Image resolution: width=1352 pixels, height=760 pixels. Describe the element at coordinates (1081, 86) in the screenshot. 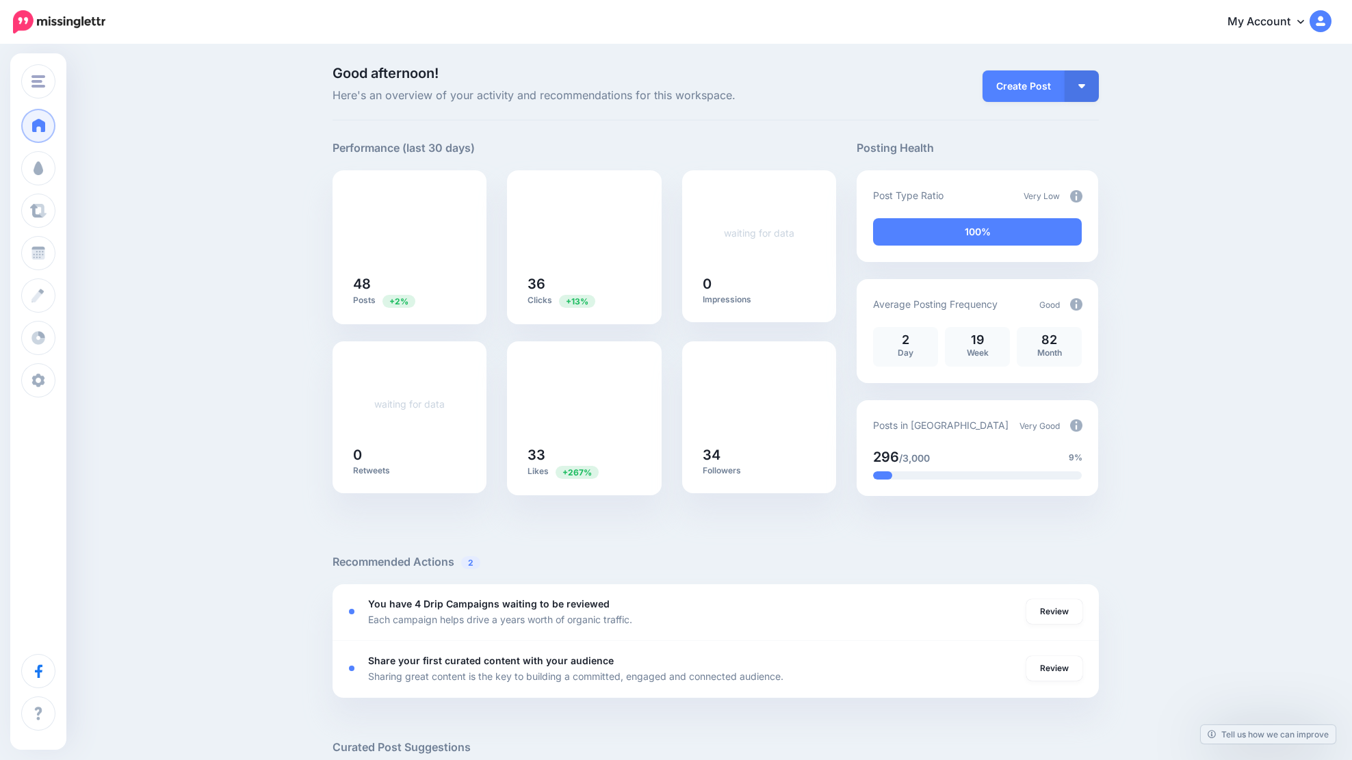

I see `img: arrow-down-white.png` at that location.